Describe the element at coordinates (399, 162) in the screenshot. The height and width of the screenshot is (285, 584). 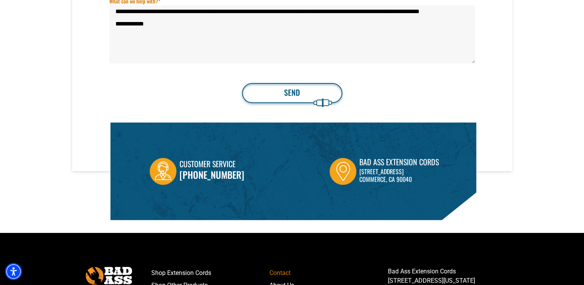
I see `div: Bad Ass Extension Cords` at that location.